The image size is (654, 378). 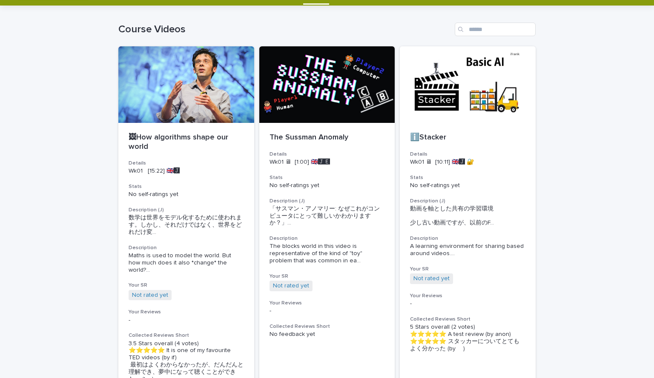 I want to click on span: 「サスマン・アノマリー: なぜこれがコンピュータにとって難しいかわかりますか？」 ..., so click(x=327, y=216).